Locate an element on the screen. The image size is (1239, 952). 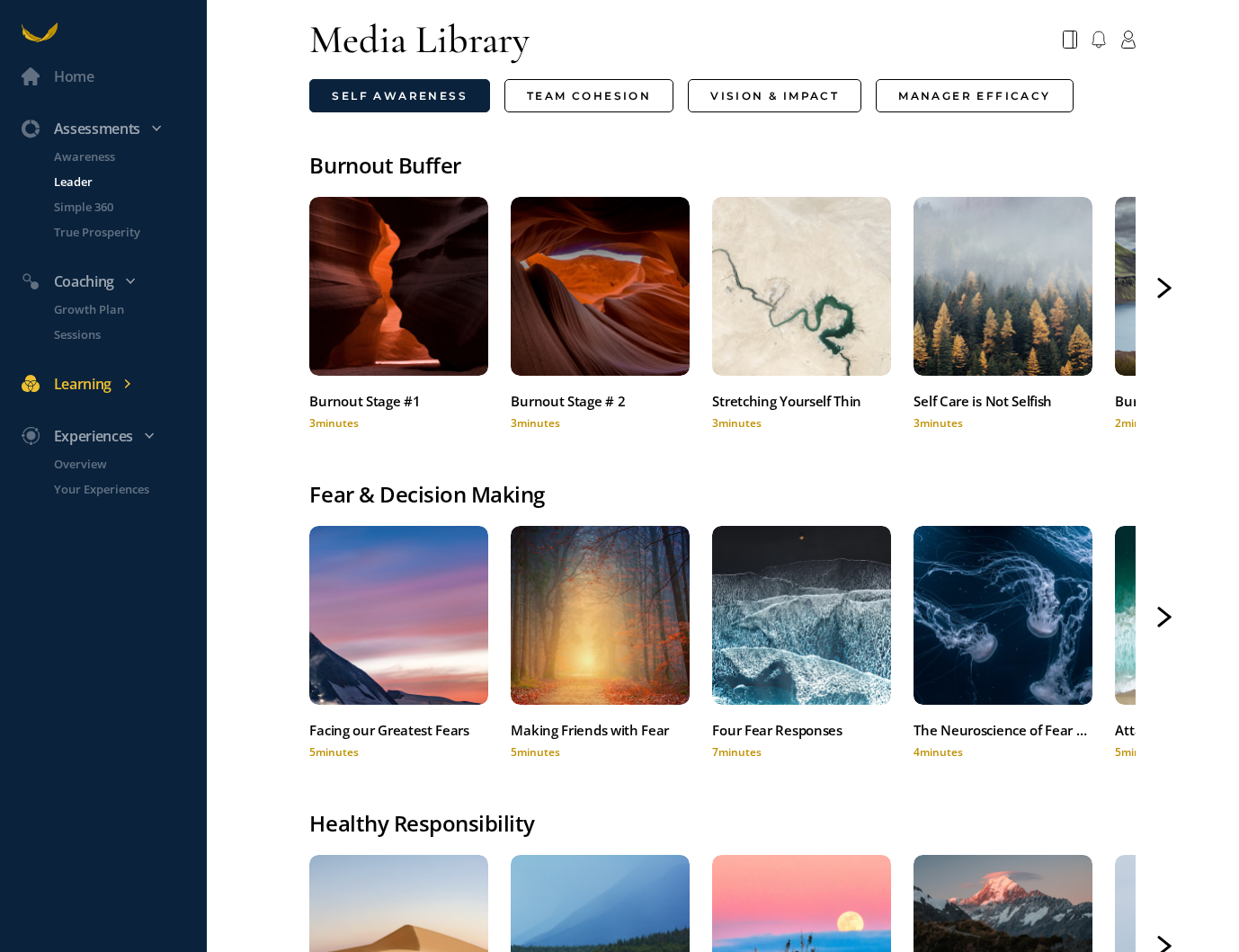
div: Burnout Stage #1 is located at coordinates (398, 401).